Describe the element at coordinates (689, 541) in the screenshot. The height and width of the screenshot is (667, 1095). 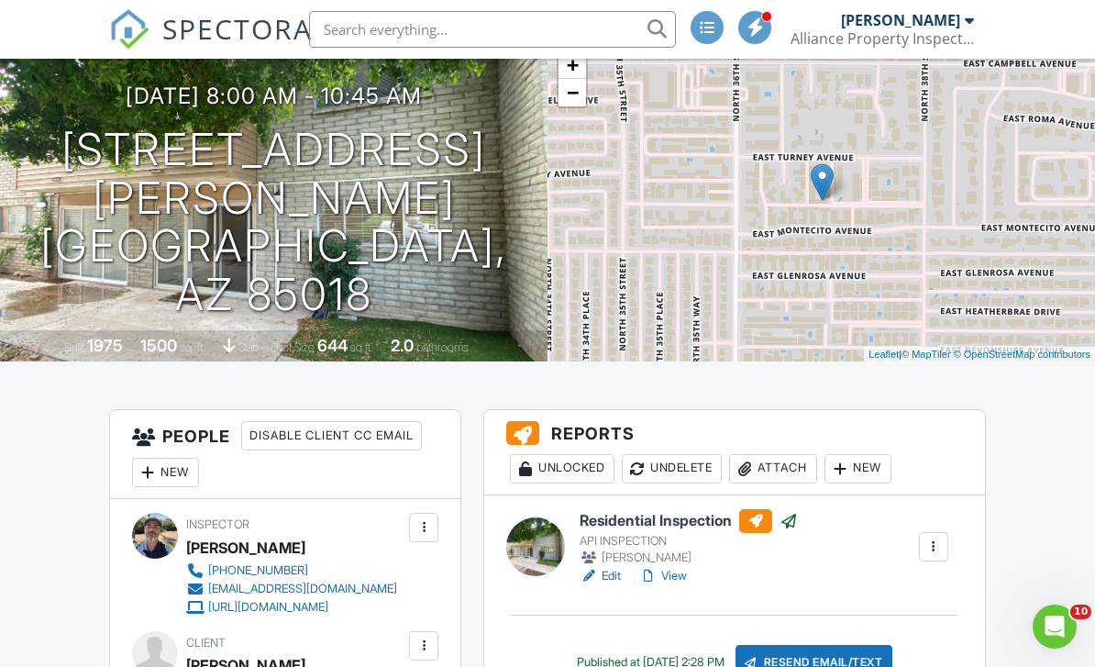
I see `div: API INSPECTION` at that location.